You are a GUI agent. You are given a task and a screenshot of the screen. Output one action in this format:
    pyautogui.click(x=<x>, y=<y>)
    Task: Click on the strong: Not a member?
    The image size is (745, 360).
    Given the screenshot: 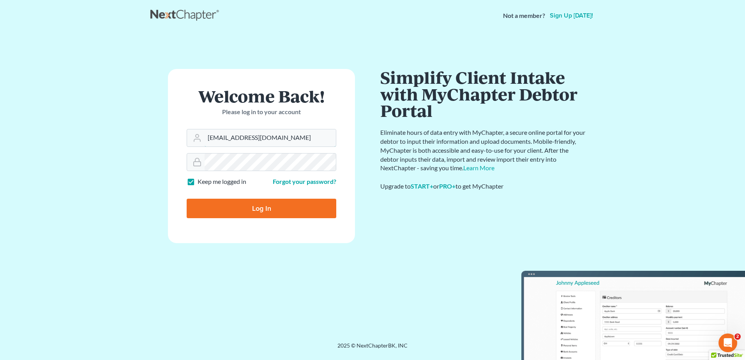 What is the action you would take?
    pyautogui.click(x=524, y=16)
    